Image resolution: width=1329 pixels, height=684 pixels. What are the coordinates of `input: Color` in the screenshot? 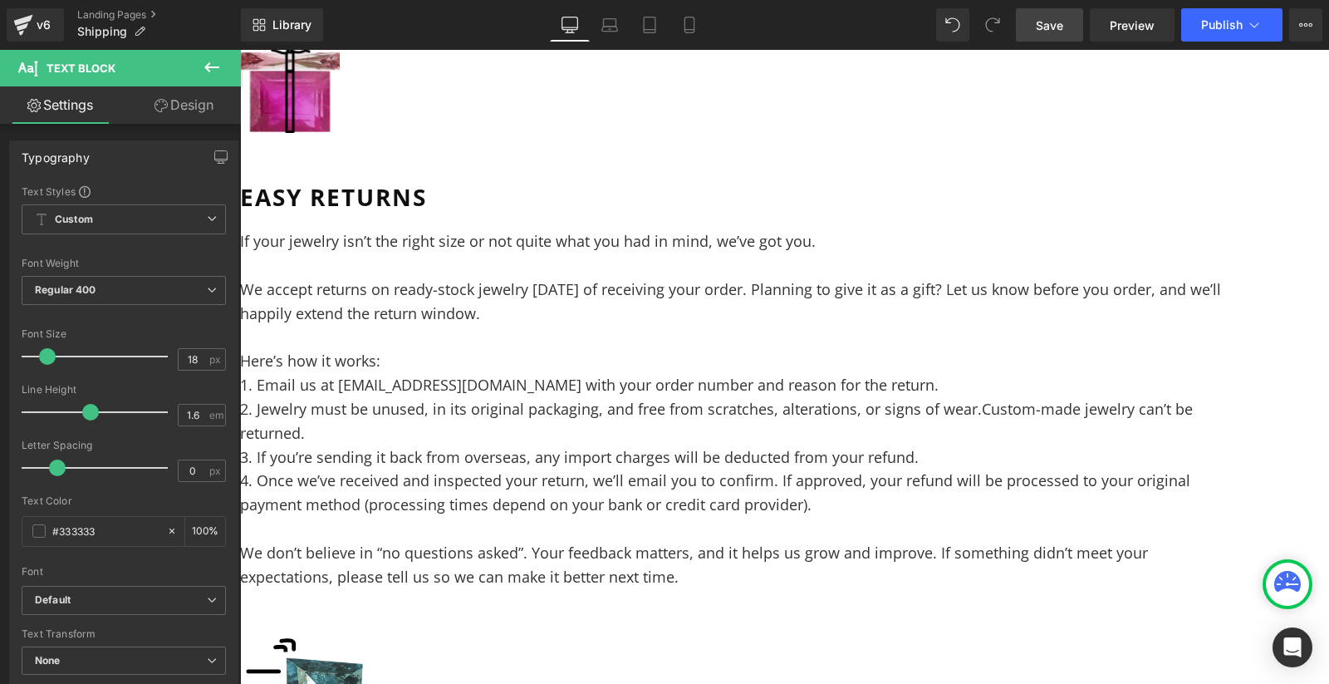 It's located at (105, 531).